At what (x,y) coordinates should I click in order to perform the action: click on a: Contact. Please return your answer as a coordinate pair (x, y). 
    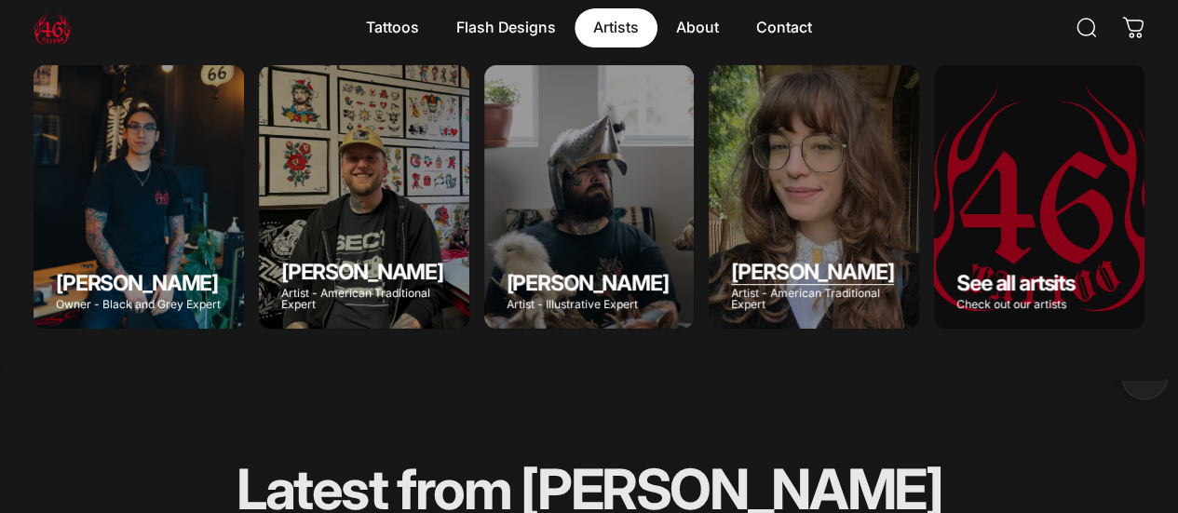
    Looking at the image, I should click on (784, 28).